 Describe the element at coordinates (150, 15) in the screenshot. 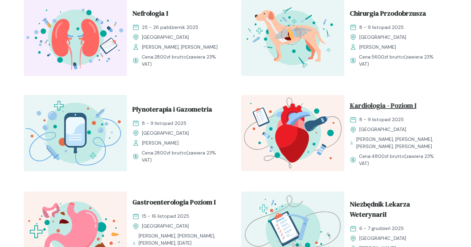

I see `span: Nefrologia I` at that location.